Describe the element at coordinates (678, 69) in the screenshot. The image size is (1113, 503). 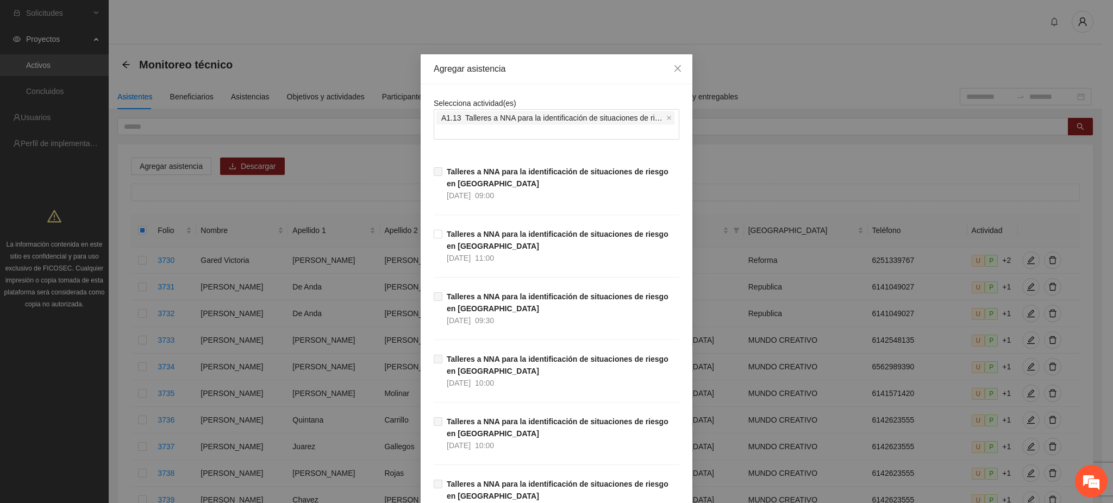
I see `button: Close` at that location.